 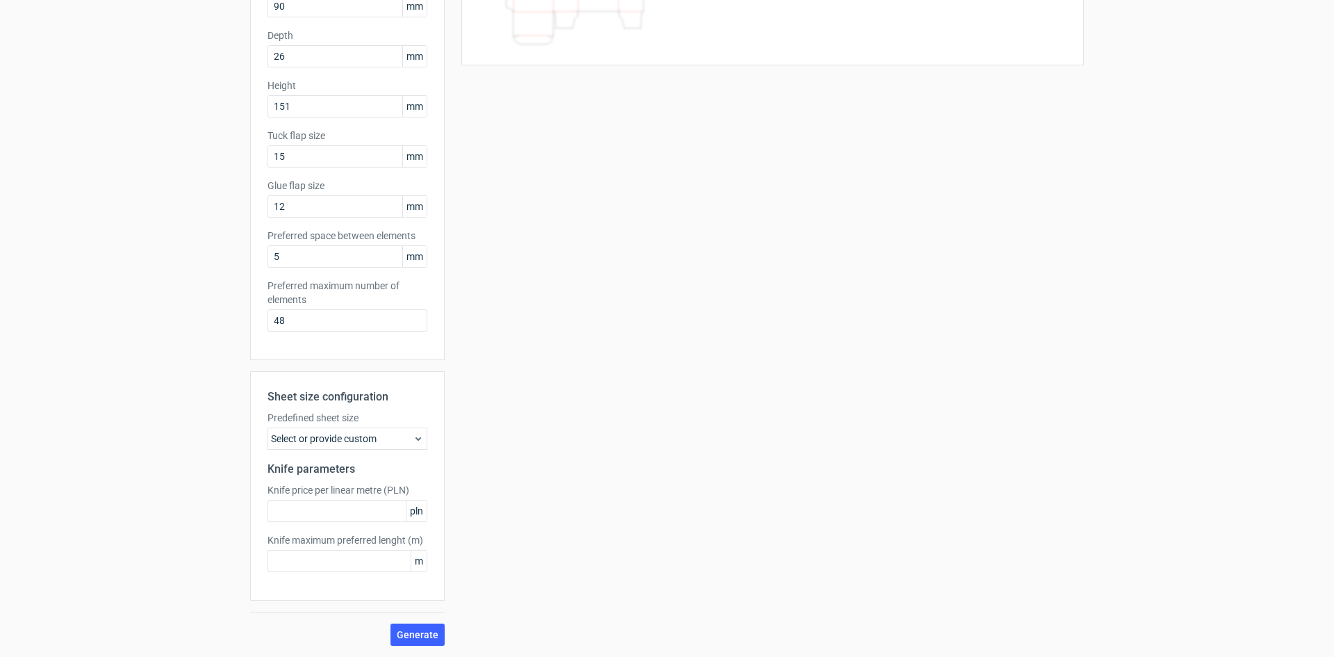 What do you see at coordinates (347, 540) in the screenshot?
I see `label: Knife maximum preferred lenght (m)` at bounding box center [347, 540].